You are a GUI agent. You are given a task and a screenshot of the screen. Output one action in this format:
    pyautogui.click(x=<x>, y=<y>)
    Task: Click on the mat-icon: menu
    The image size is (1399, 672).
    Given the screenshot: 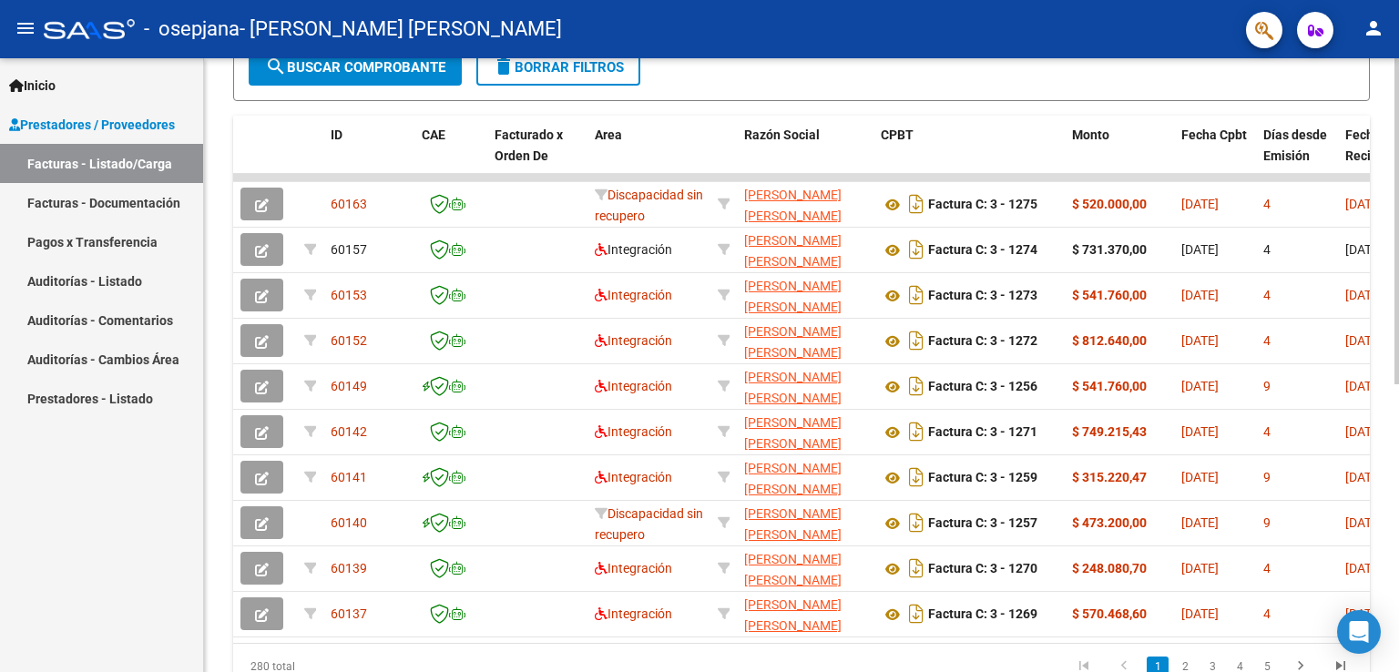 What is the action you would take?
    pyautogui.click(x=25, y=28)
    